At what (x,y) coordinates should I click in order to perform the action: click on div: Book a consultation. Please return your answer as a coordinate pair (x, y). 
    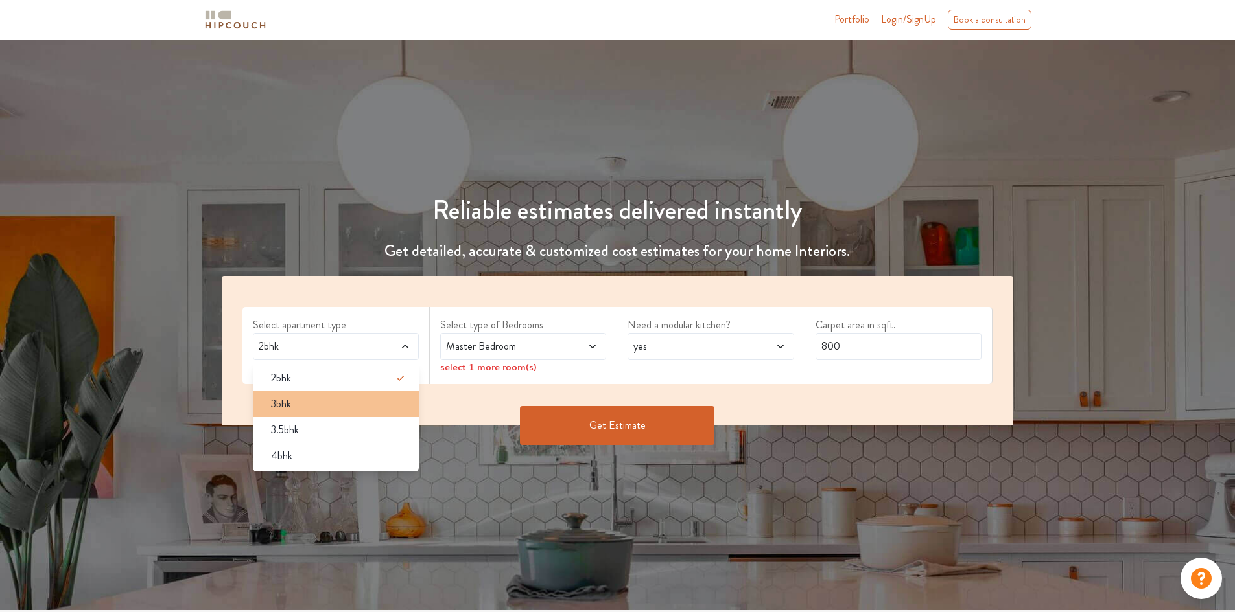
    Looking at the image, I should click on (989, 19).